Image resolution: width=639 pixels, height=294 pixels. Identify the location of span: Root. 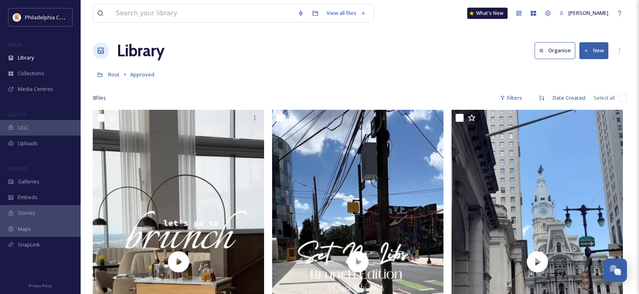
(114, 75).